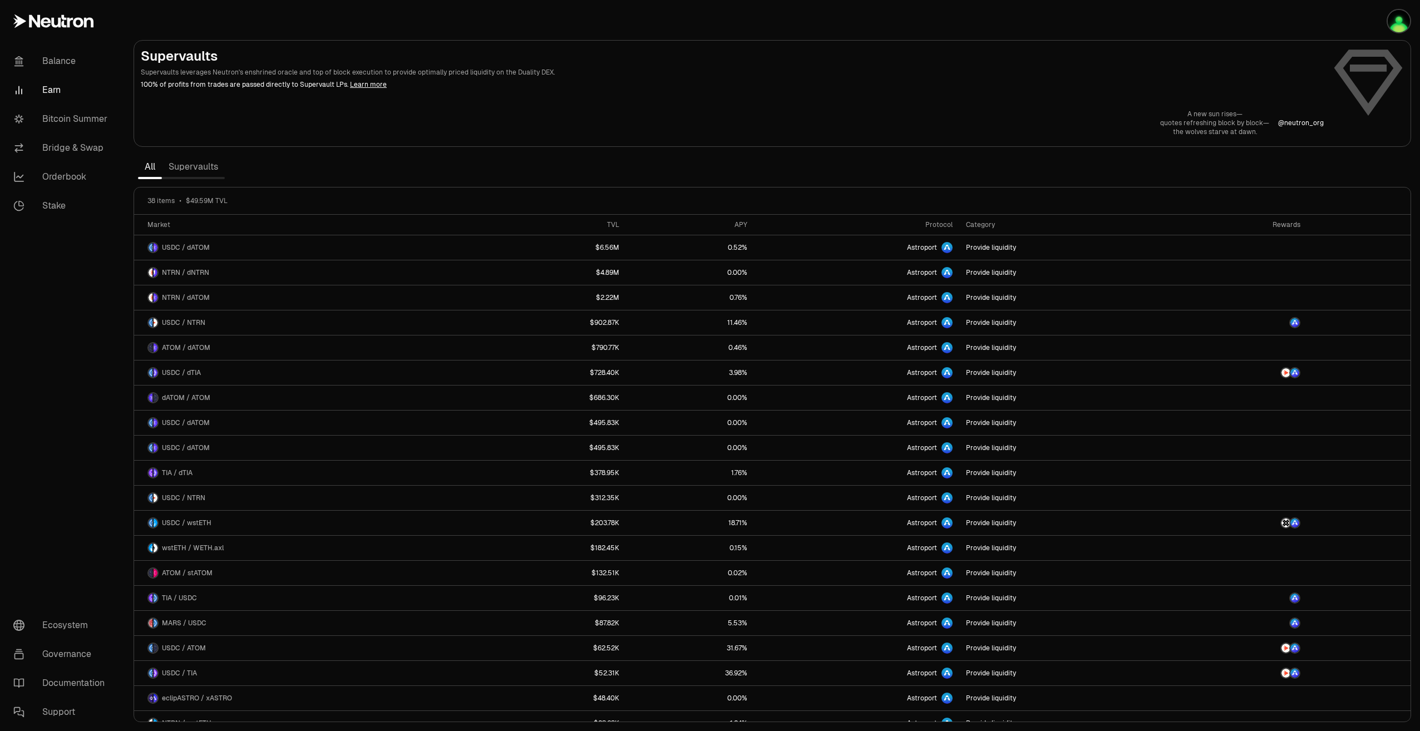  Describe the element at coordinates (308, 398) in the screenshot. I see `a: dATOM LogoATOM LogodATOM / ATOM` at that location.